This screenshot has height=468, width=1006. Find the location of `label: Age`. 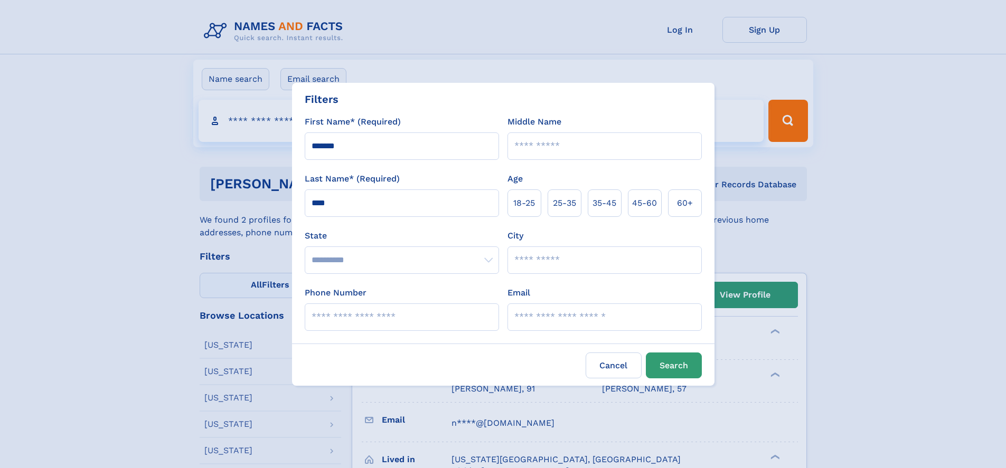

label: Age is located at coordinates (515, 179).